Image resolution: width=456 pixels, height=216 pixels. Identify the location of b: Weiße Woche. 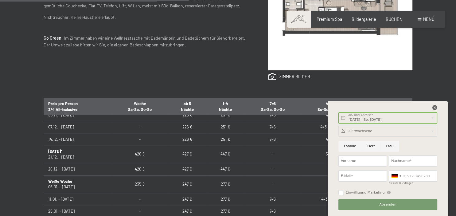
(60, 181).